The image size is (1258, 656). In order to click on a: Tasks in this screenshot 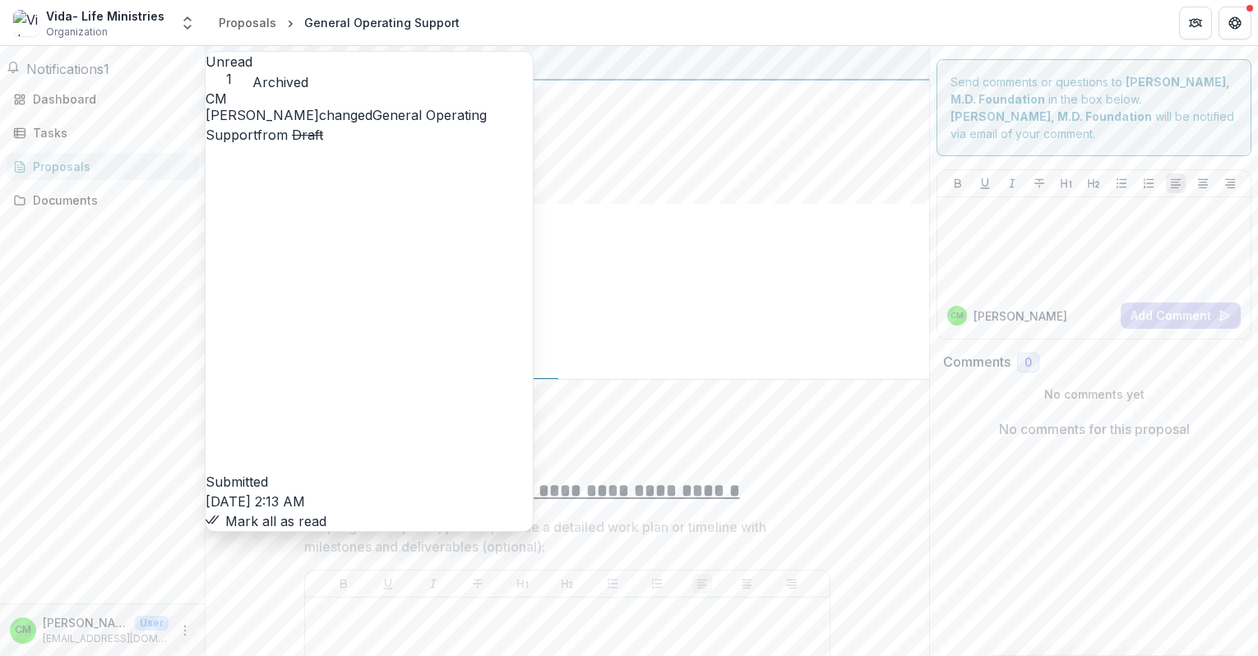, I will do `click(102, 132)`.